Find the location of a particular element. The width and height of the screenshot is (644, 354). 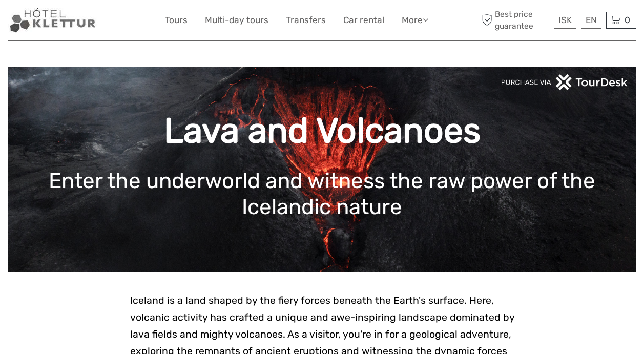

a: Transfers is located at coordinates (306, 20).